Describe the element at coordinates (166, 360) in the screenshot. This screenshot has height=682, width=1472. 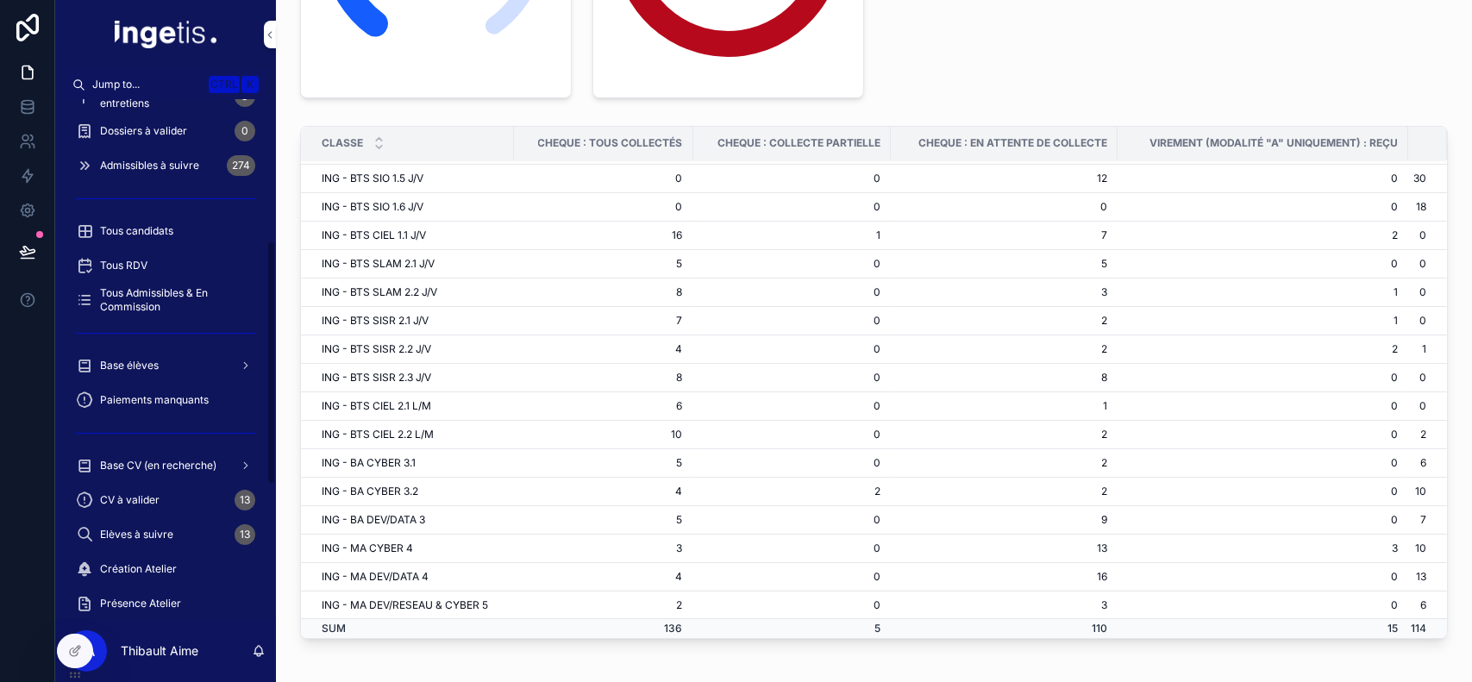
I see `div: scrollable content` at that location.